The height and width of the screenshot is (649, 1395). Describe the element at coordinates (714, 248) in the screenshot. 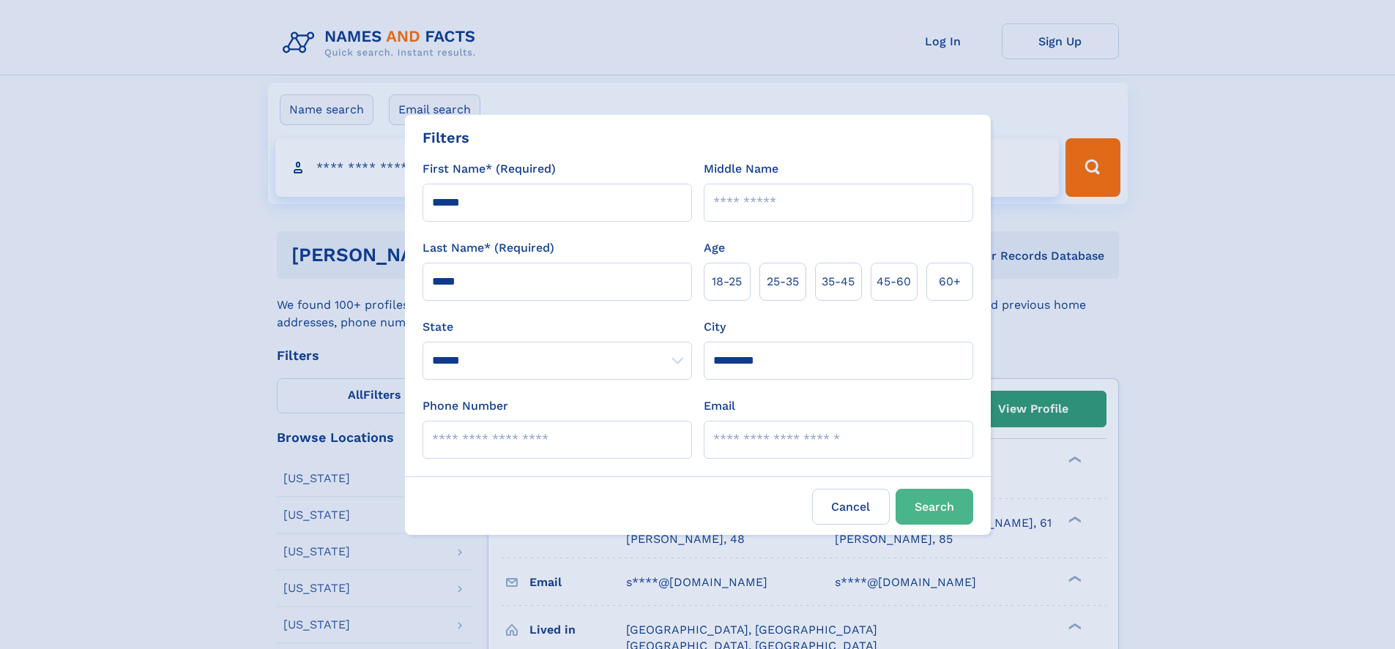

I see `label: Age` at that location.